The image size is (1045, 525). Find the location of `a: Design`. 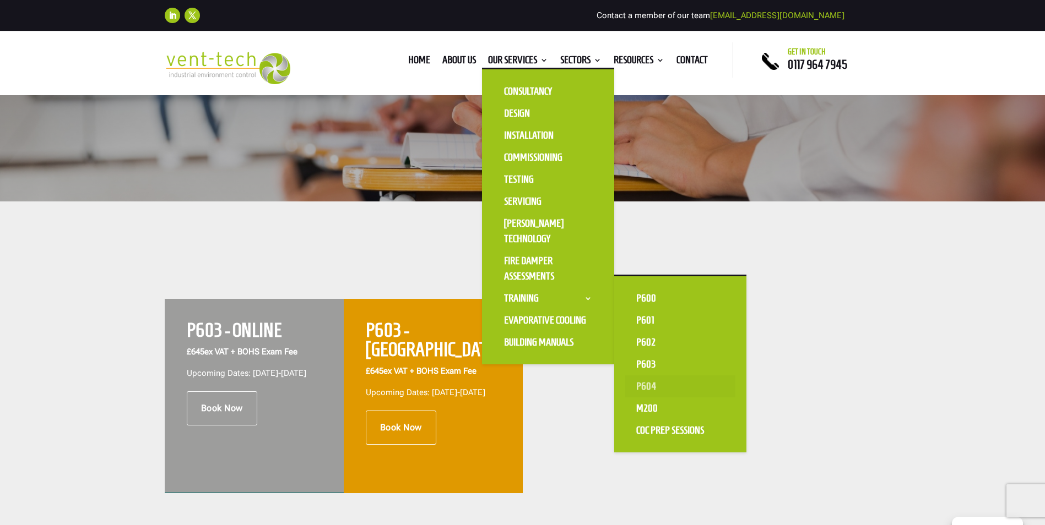

a: Design is located at coordinates (548, 113).